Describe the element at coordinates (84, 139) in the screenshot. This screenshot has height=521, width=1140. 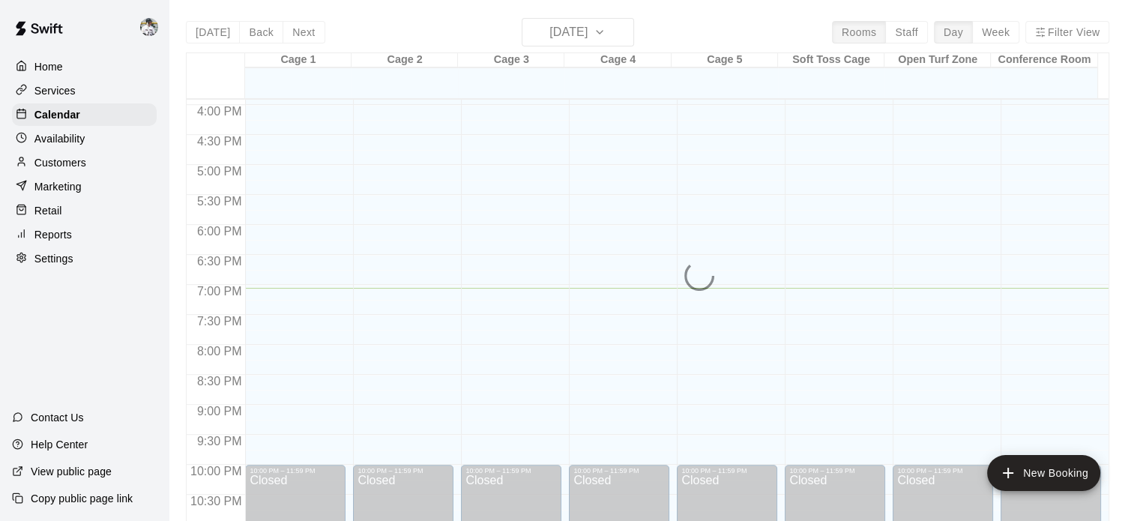
I see `div: Availability` at that location.